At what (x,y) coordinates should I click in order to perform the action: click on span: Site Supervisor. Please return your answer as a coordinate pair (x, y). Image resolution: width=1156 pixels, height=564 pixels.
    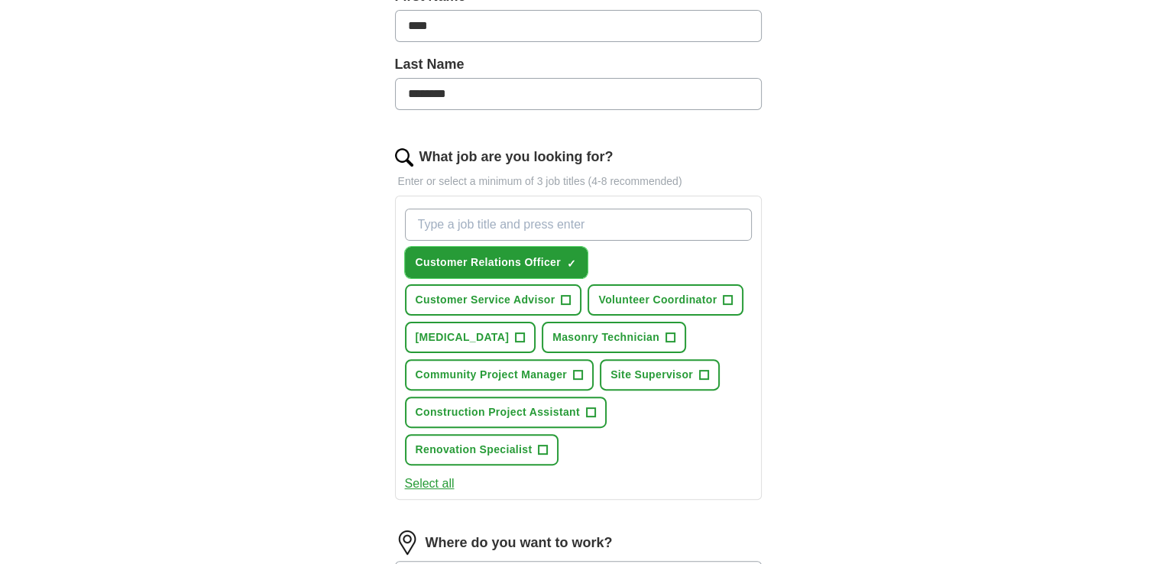
    Looking at the image, I should click on (652, 374).